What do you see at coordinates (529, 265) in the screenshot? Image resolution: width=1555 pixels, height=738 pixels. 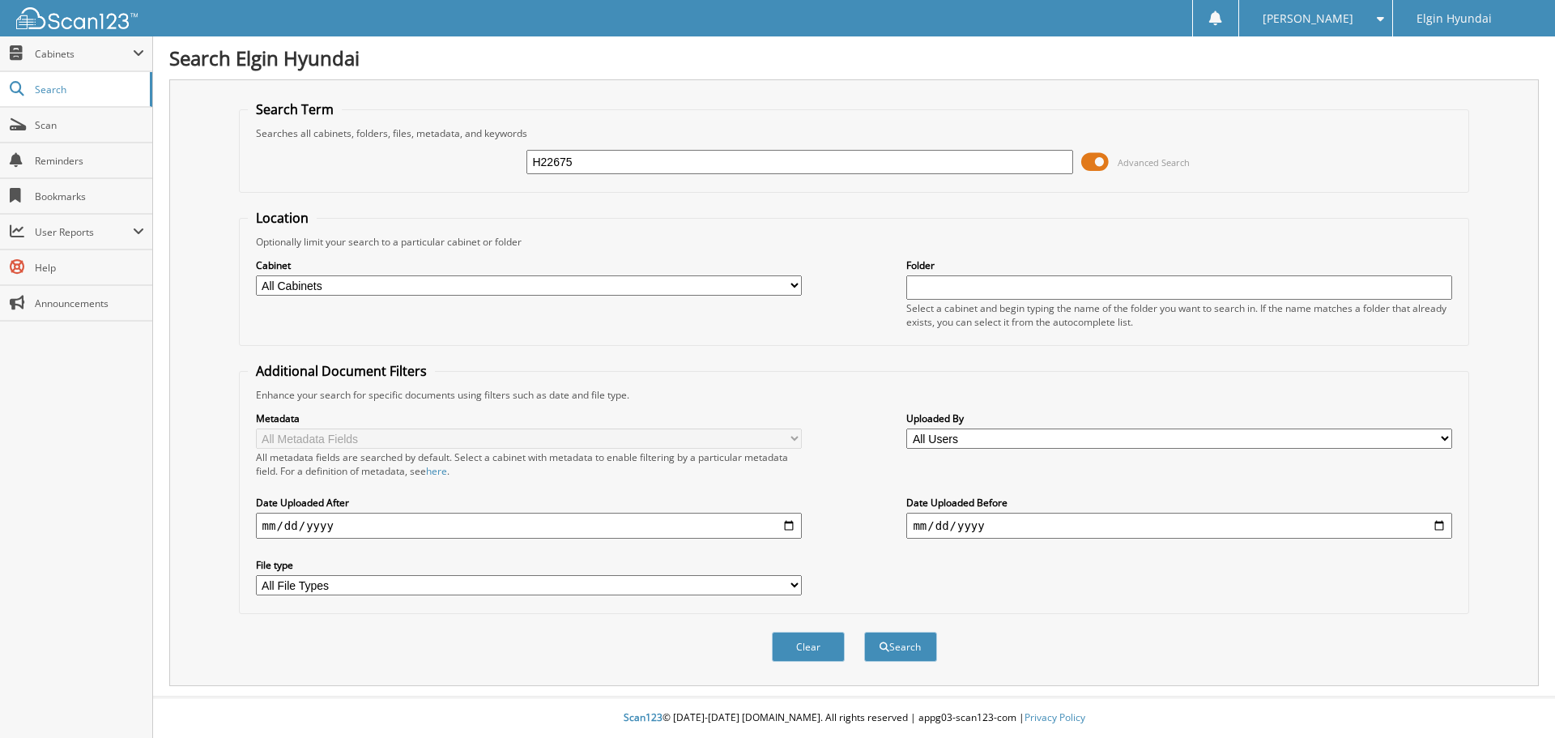 I see `label: Cabinet` at bounding box center [529, 265].